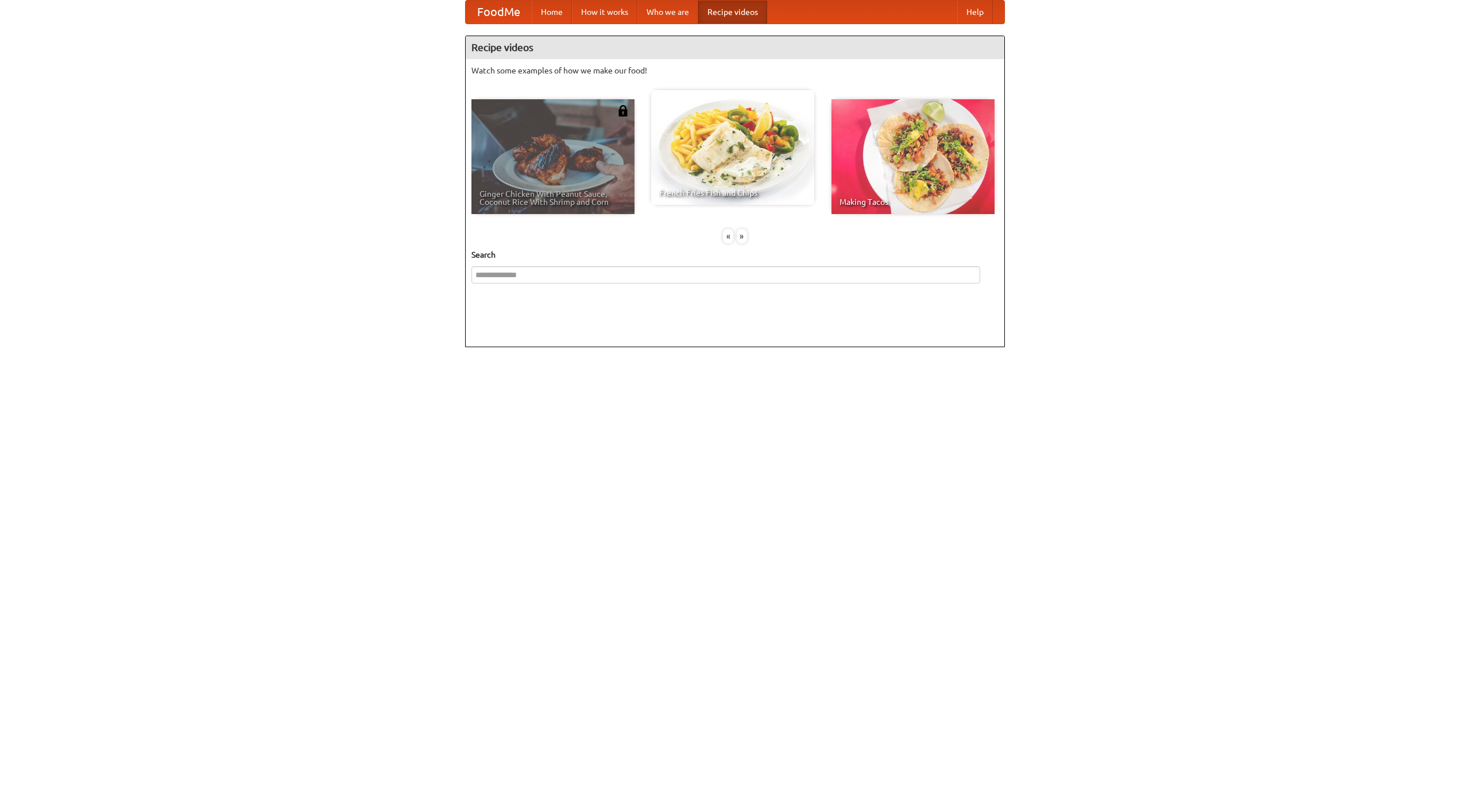  What do you see at coordinates (913, 157) in the screenshot?
I see `a: Making Tacos` at bounding box center [913, 157].